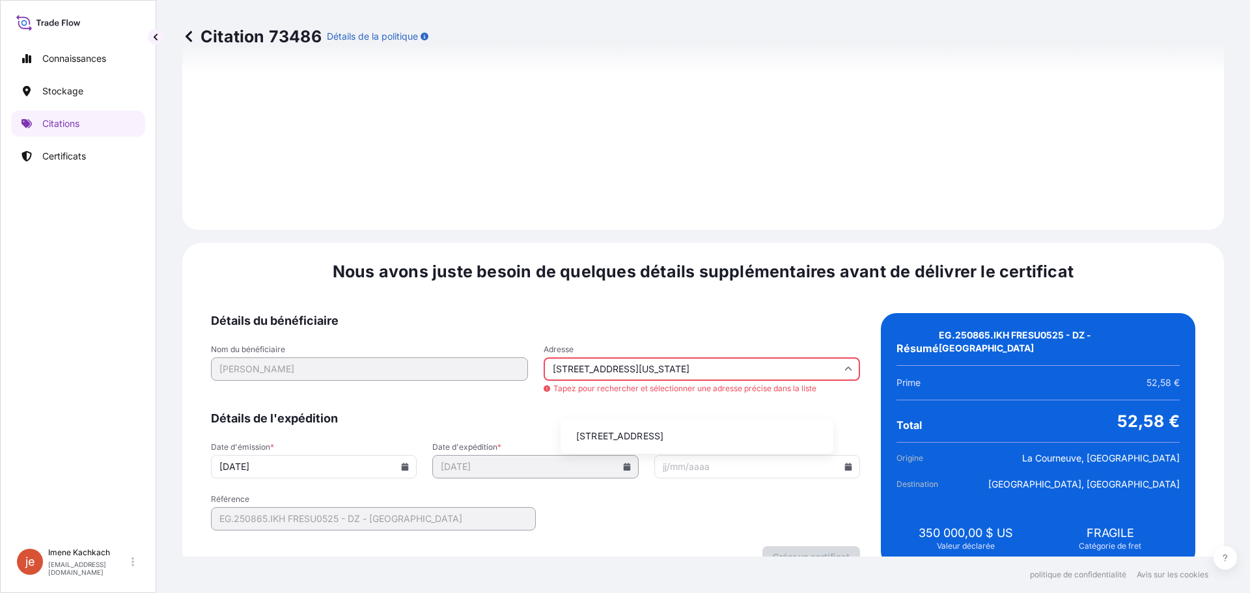 Image resolution: width=1250 pixels, height=593 pixels. I want to click on font: Certificats, so click(64, 156).